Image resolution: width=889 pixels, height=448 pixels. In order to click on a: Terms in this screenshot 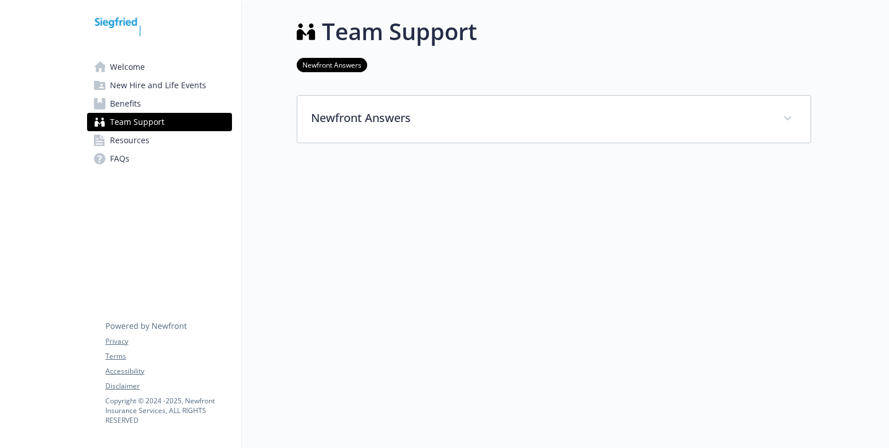, I will do `click(168, 356)`.